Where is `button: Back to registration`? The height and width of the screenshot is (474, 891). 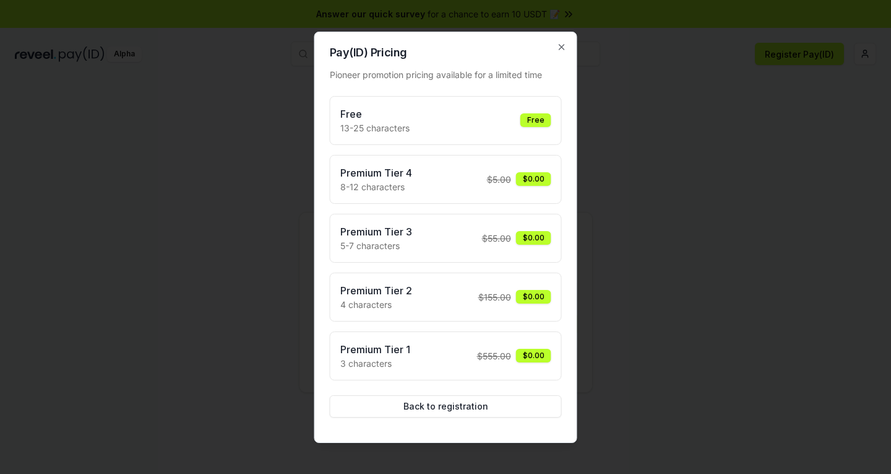 button: Back to registration is located at coordinates (446, 406).